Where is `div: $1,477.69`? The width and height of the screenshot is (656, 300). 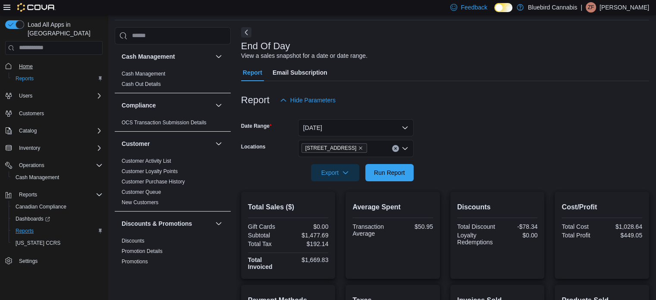
div: $1,477.69 is located at coordinates (309, 235).